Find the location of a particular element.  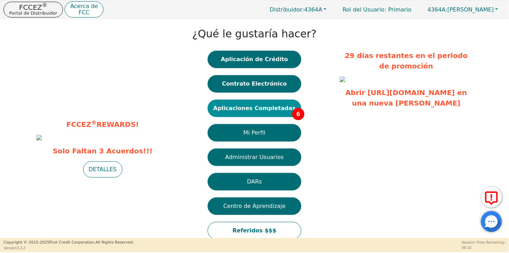

button: Administrar Usuarios is located at coordinates (255, 157).